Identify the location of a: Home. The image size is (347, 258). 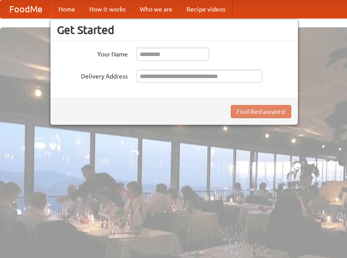
(67, 9).